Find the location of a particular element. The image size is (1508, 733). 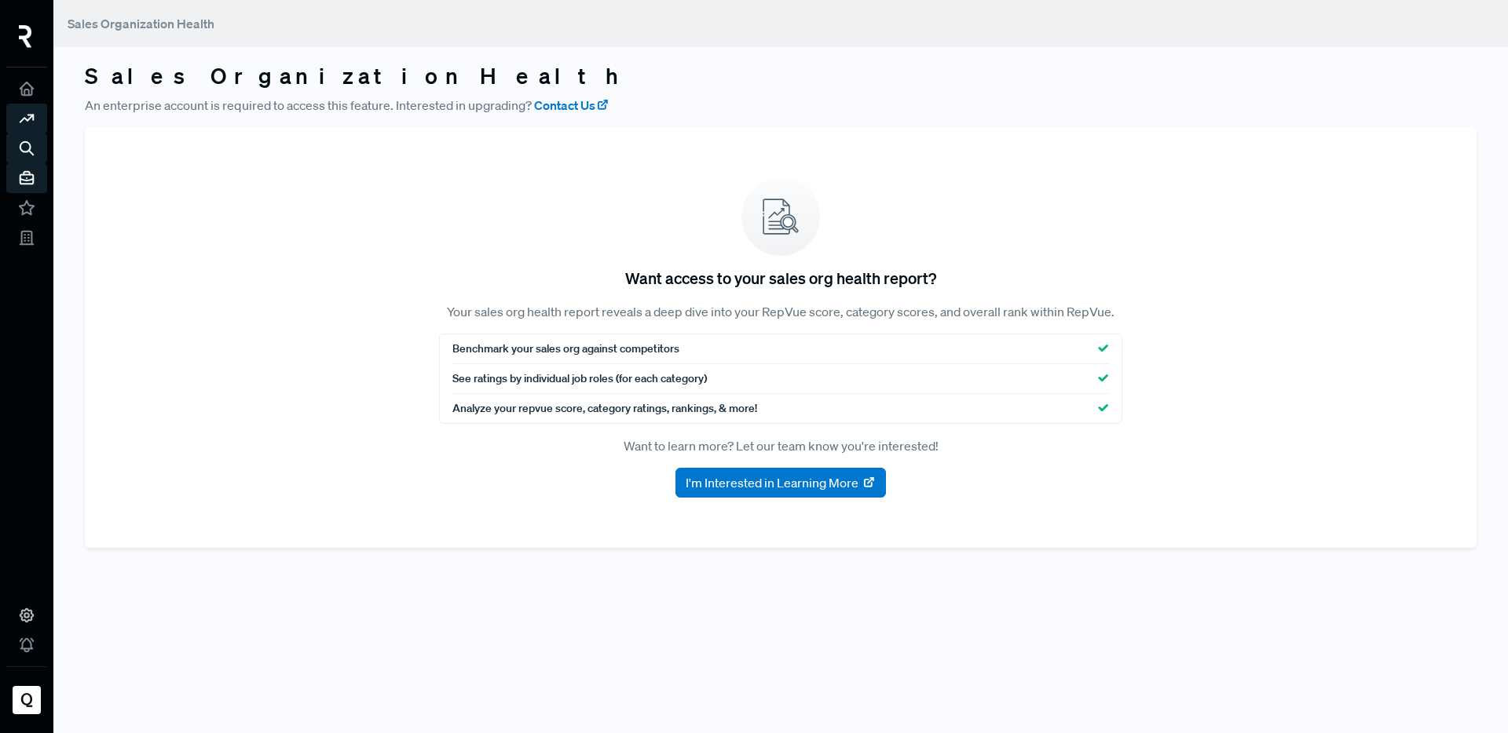

span: Benchmark your sales org against competitors is located at coordinates (565, 349).